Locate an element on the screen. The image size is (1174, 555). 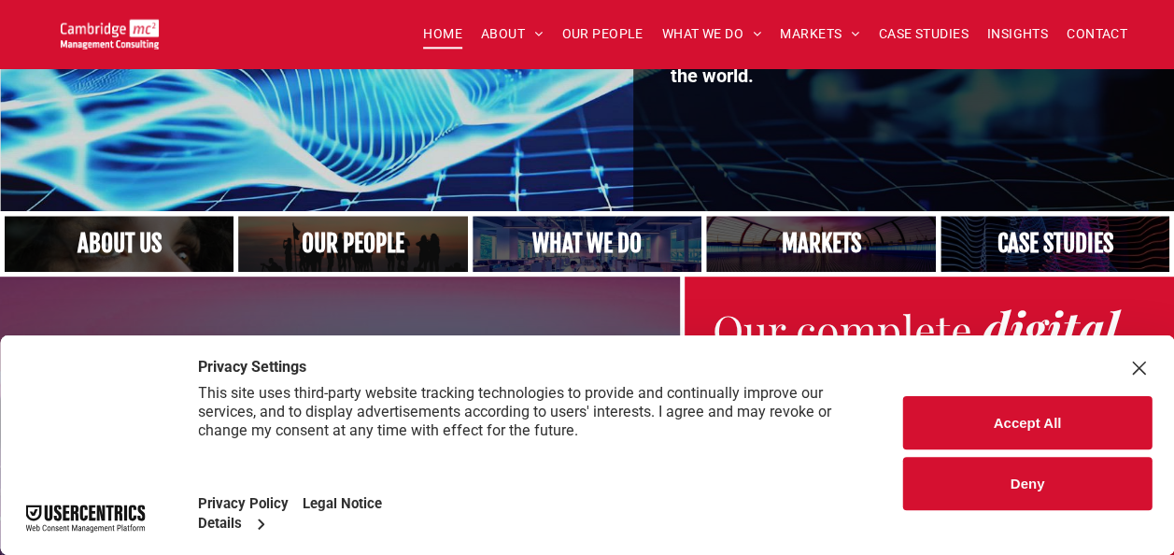
a: OUR PEOPLE is located at coordinates (602, 34).